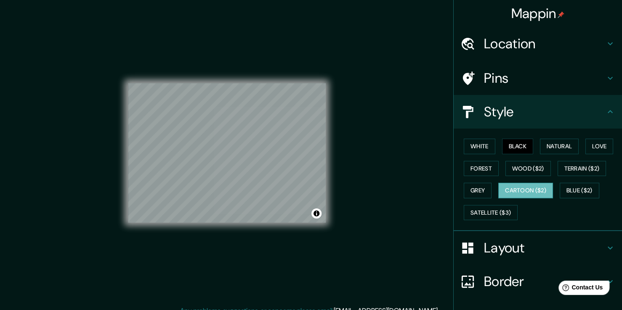 The width and height of the screenshot is (622, 310). I want to click on button: Forest, so click(481, 169).